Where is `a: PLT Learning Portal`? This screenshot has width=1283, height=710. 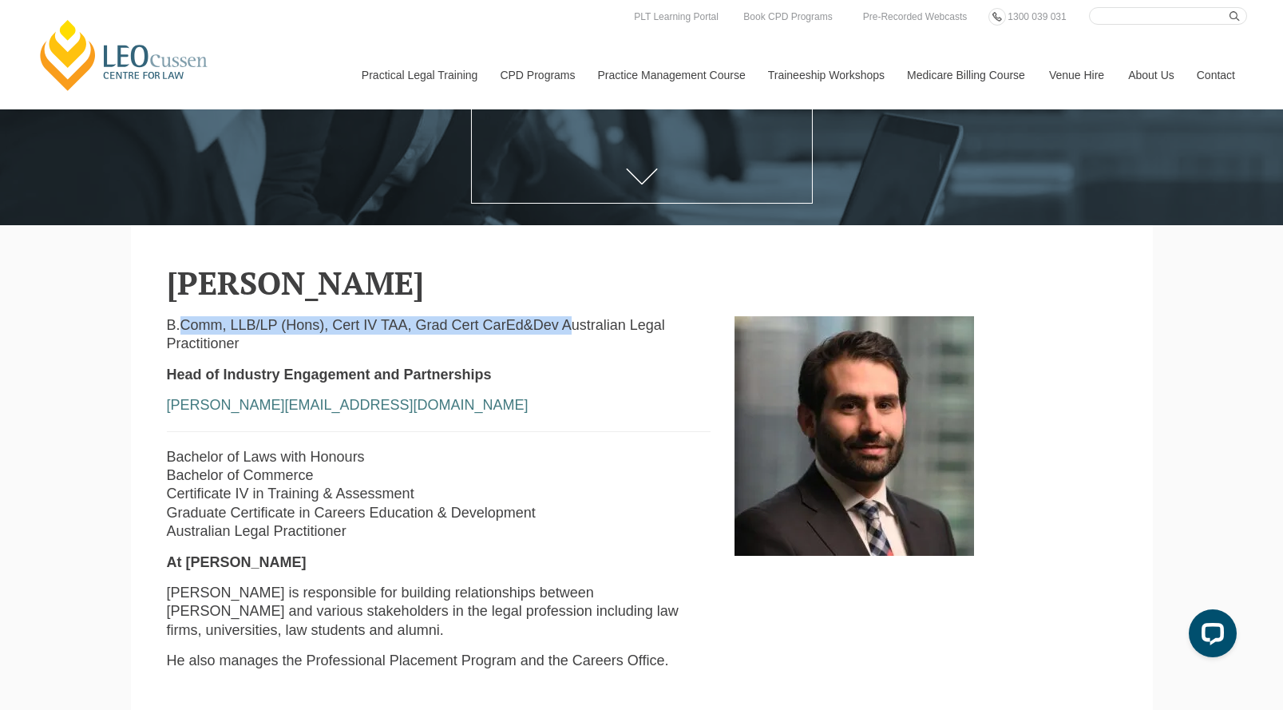
a: PLT Learning Portal is located at coordinates (676, 17).